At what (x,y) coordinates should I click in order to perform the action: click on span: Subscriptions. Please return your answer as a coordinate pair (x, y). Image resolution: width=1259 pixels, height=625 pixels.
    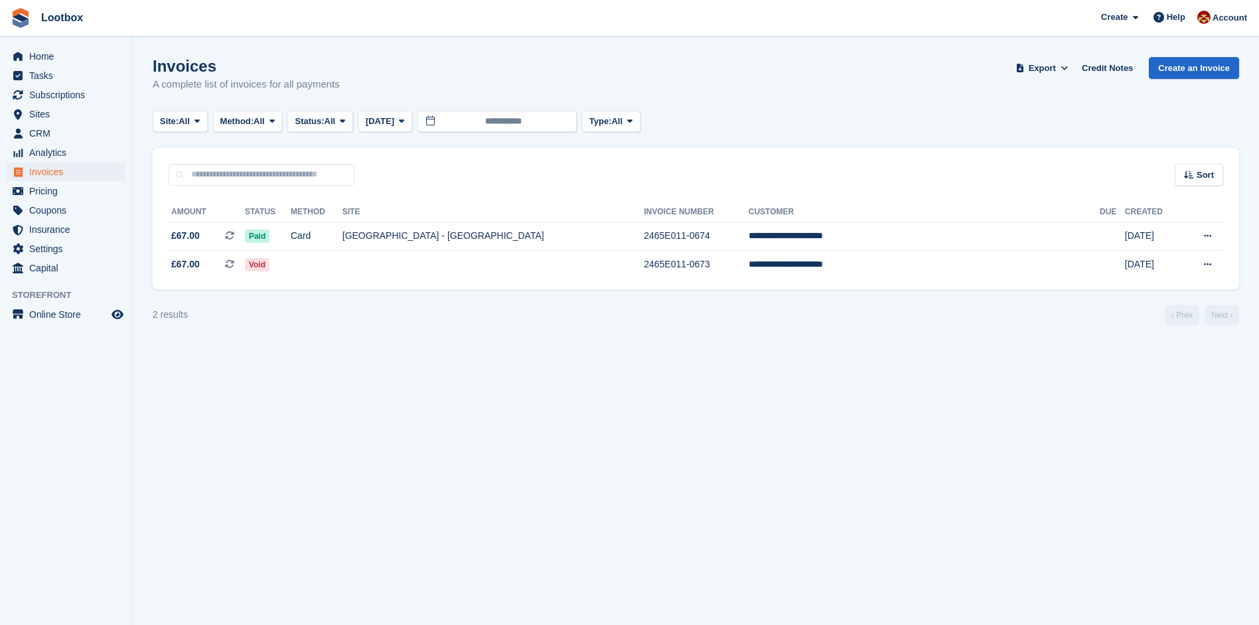
    Looking at the image, I should click on (69, 95).